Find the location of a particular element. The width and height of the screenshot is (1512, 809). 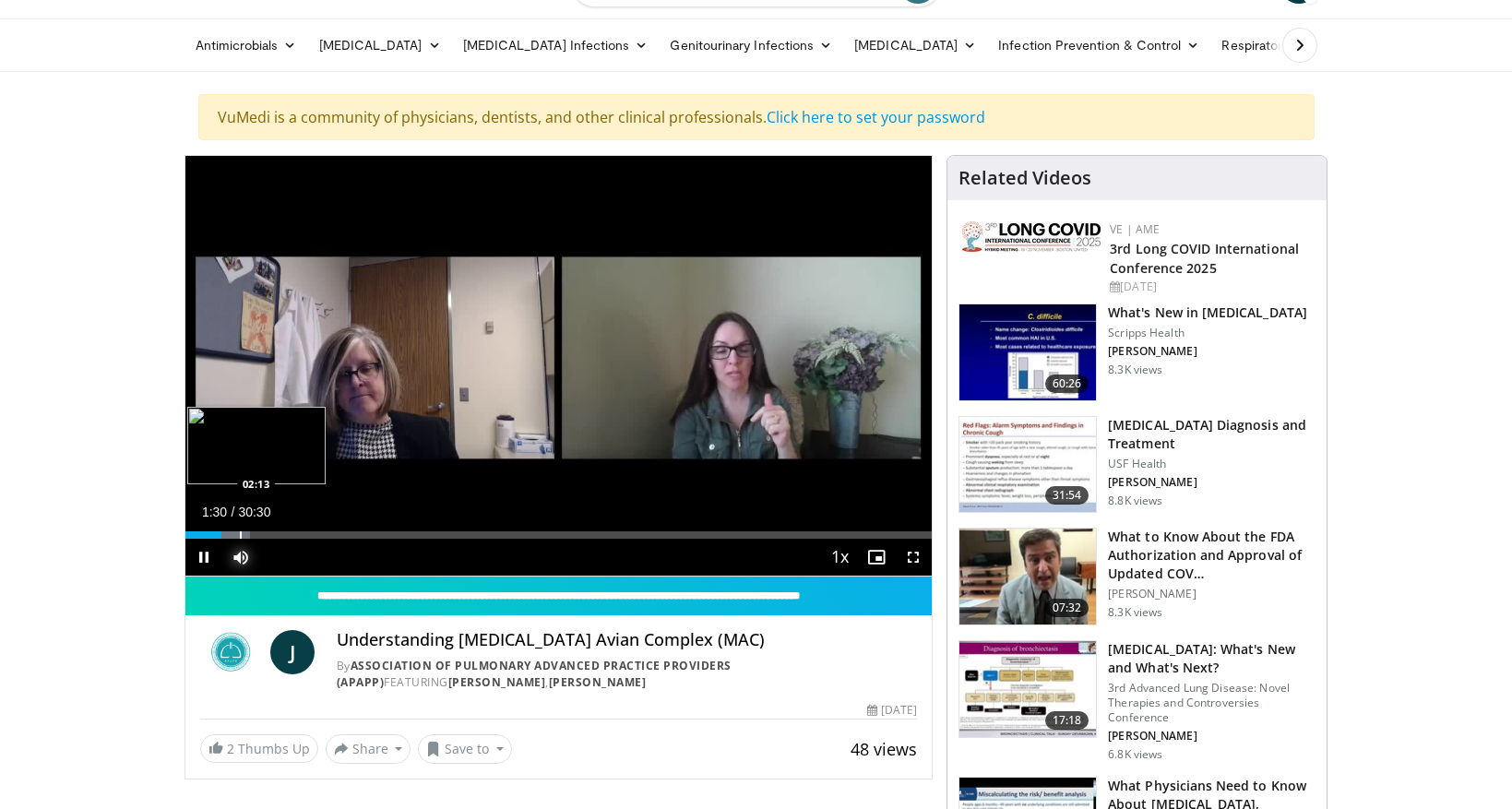

button: Save to is located at coordinates (465, 748).